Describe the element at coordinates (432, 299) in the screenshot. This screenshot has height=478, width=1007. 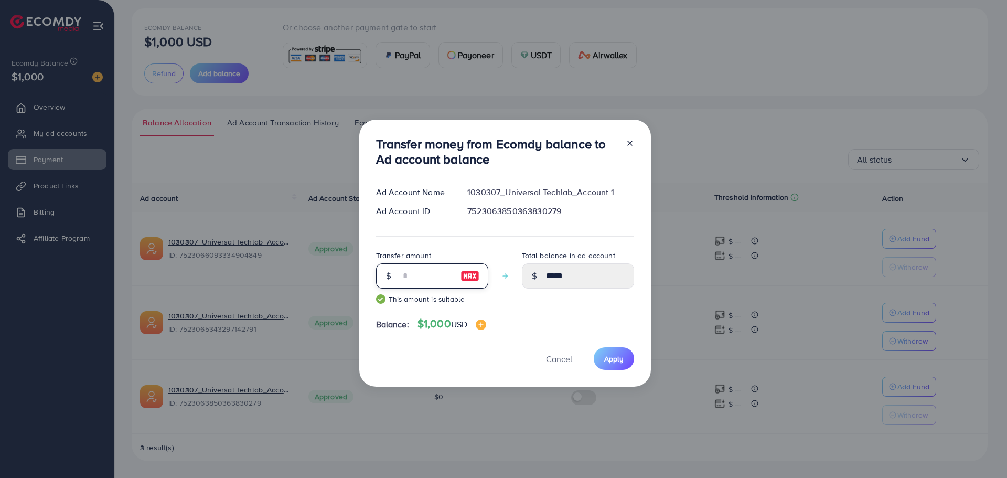
I see `small: This amount is suitable` at that location.